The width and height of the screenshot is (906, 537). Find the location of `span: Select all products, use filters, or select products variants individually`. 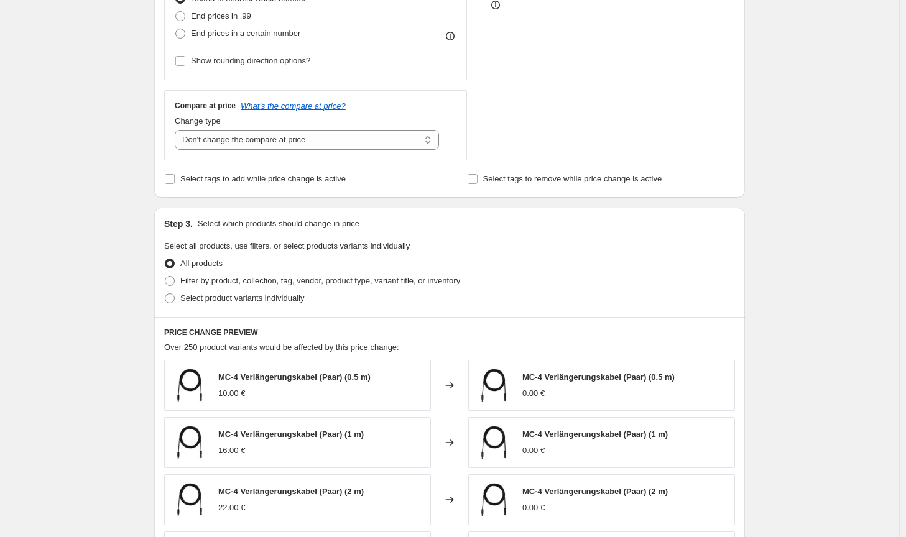

span: Select all products, use filters, or select products variants individually is located at coordinates (287, 246).